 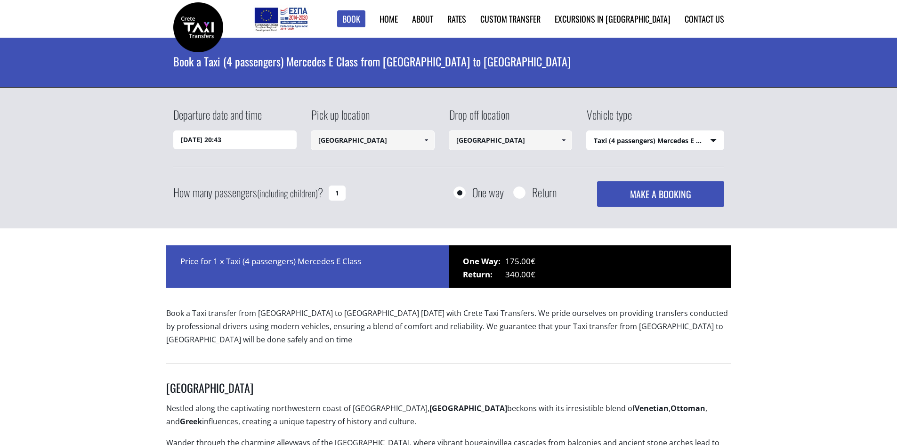 I want to click on label: One way, so click(x=488, y=192).